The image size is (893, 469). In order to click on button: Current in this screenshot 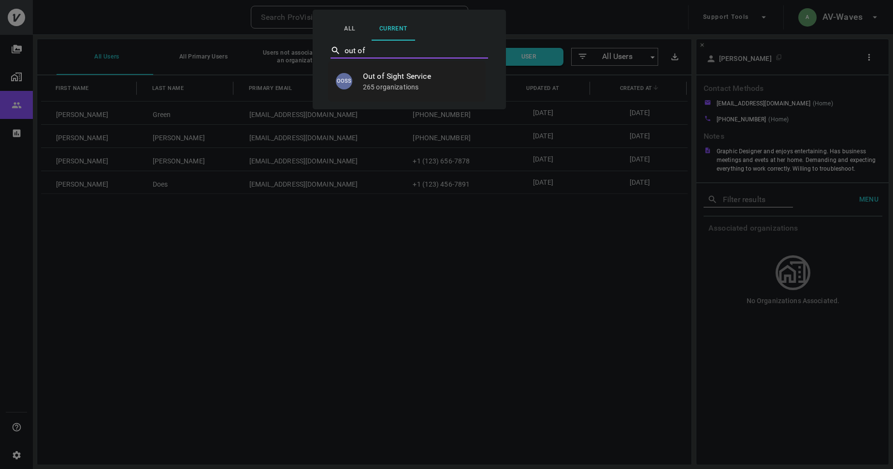, I will do `click(393, 29)`.